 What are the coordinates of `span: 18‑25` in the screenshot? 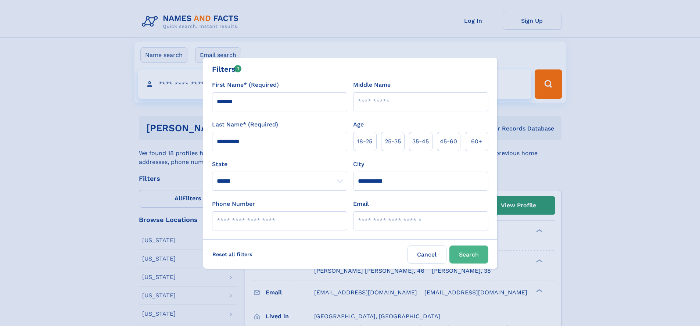 It's located at (364, 141).